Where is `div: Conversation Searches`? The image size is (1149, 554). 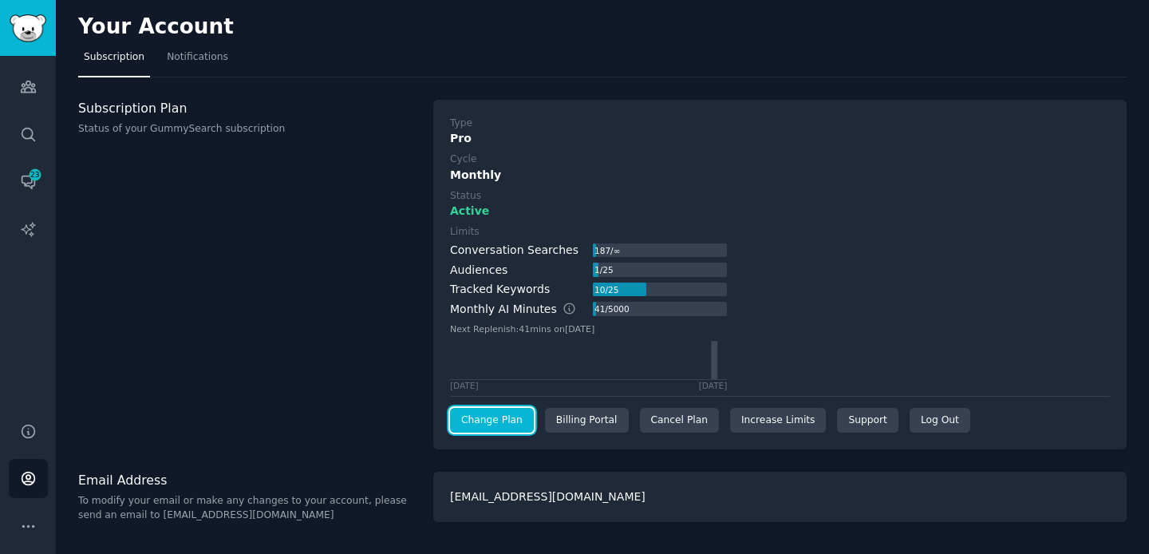
div: Conversation Searches is located at coordinates (514, 250).